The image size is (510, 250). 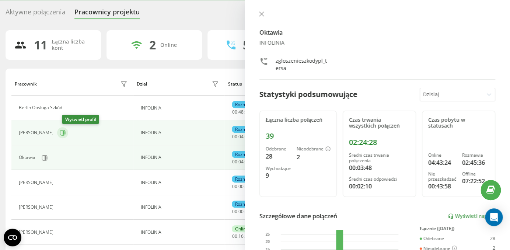 I want to click on div: 00:03:48, so click(x=379, y=168).